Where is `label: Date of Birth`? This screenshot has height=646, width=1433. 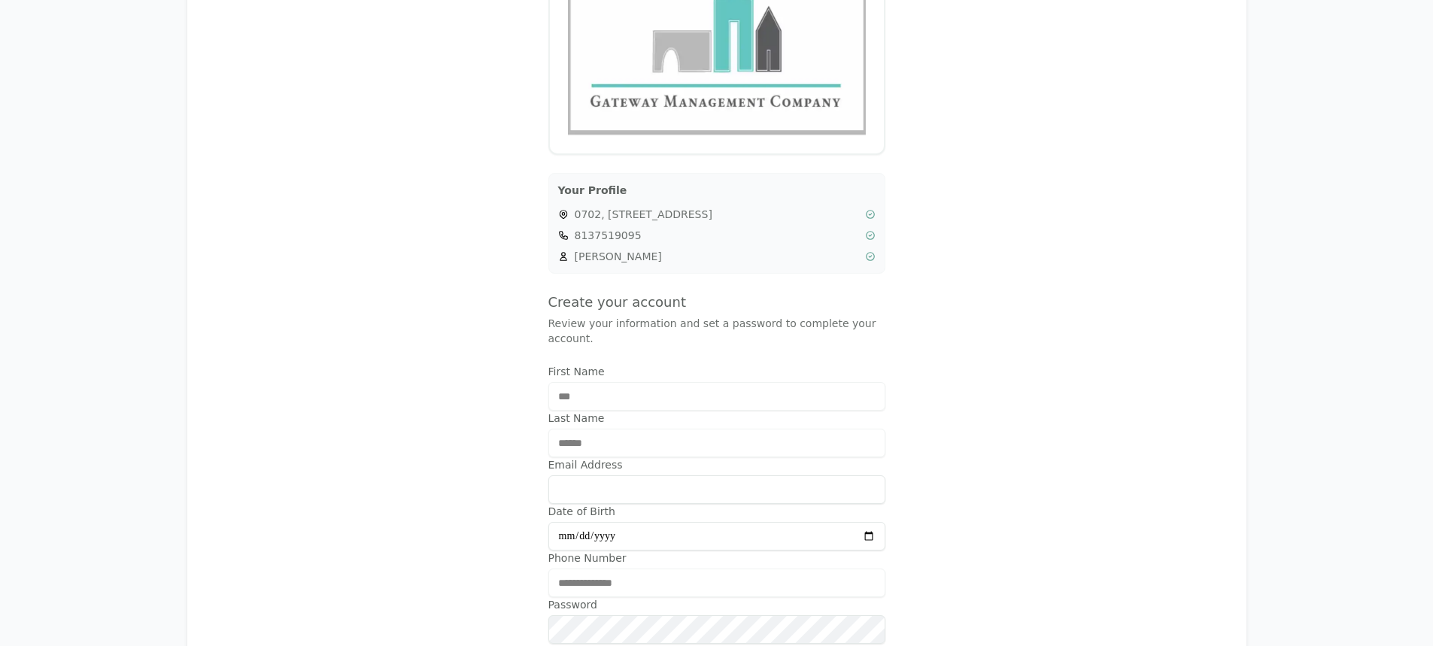 label: Date of Birth is located at coordinates (717, 512).